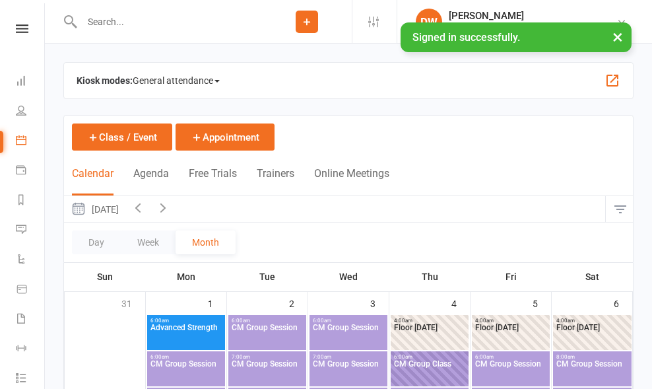  What do you see at coordinates (96, 242) in the screenshot?
I see `button: Day` at bounding box center [96, 242].